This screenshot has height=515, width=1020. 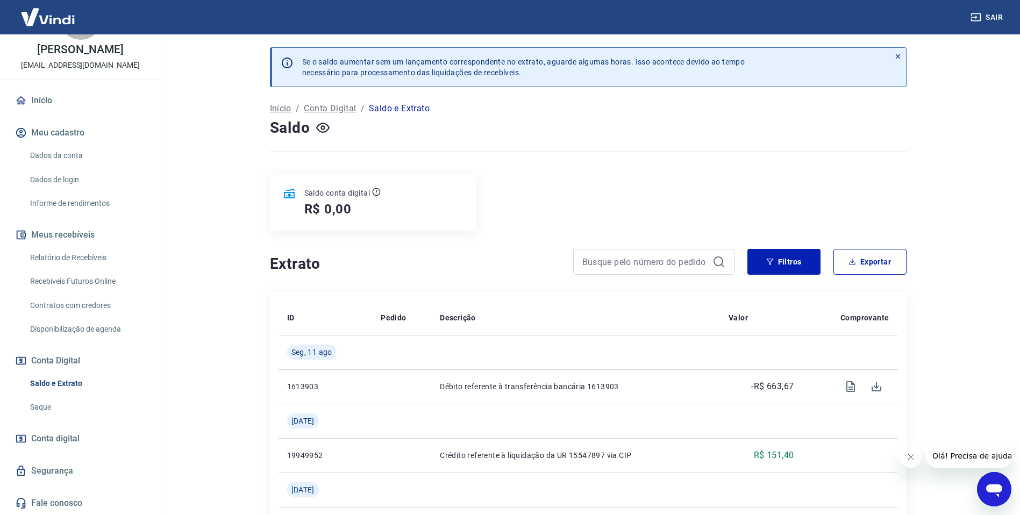 I want to click on p: Conta Digital, so click(x=330, y=109).